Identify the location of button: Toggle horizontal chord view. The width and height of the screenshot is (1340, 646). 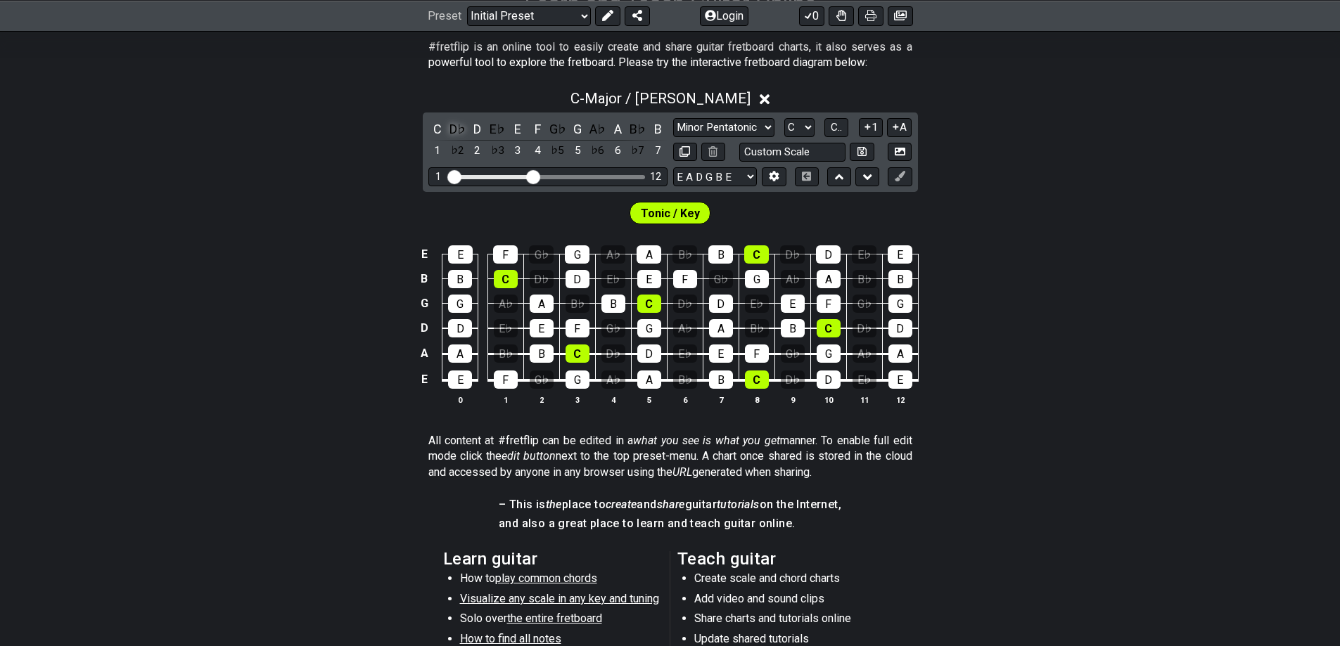
(807, 176).